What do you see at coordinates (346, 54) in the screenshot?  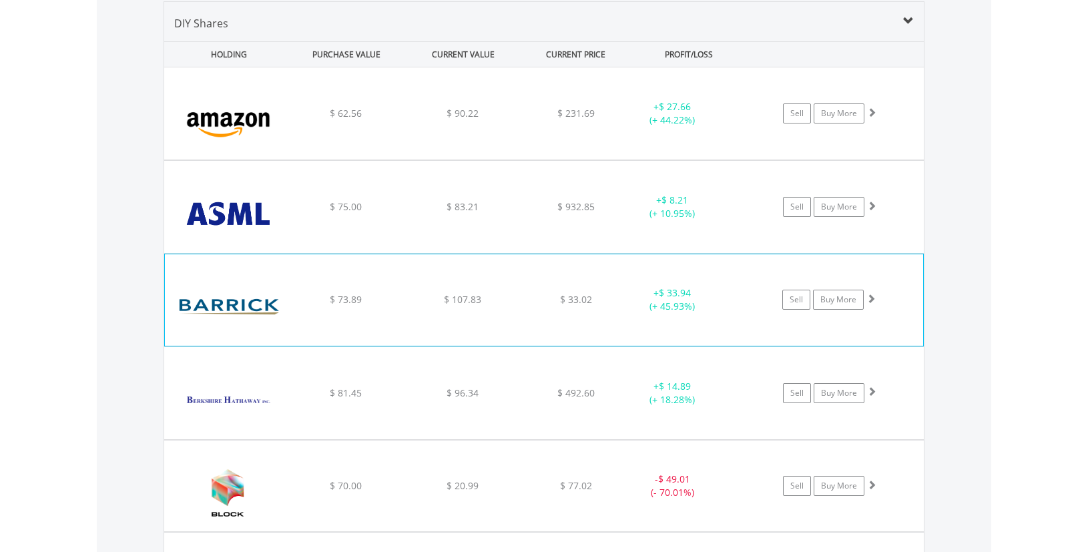 I see `div: PURCHASE VALUE` at bounding box center [346, 54].